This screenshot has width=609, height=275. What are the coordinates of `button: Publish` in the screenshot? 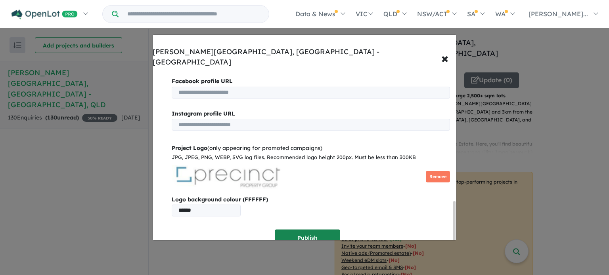 It's located at (307, 238).